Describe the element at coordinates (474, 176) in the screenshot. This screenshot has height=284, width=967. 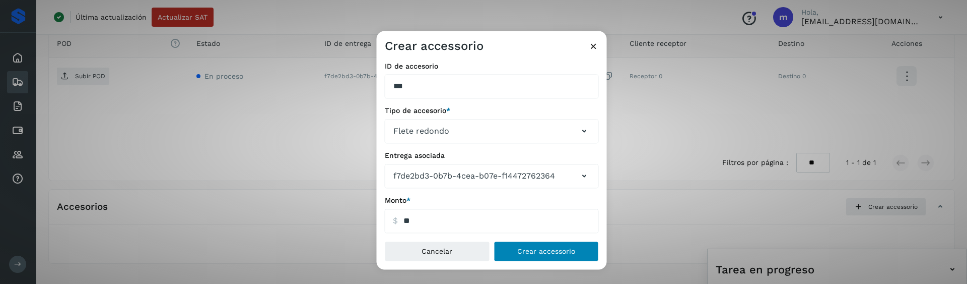
I see `span: f7de2bd3-0b7b-4cea-b07e-f14472762364` at that location.